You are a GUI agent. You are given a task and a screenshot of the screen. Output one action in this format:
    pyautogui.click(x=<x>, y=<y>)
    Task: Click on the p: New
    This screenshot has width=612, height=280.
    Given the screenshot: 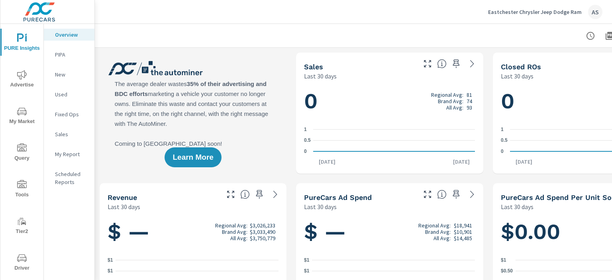 What is the action you would take?
    pyautogui.click(x=71, y=75)
    